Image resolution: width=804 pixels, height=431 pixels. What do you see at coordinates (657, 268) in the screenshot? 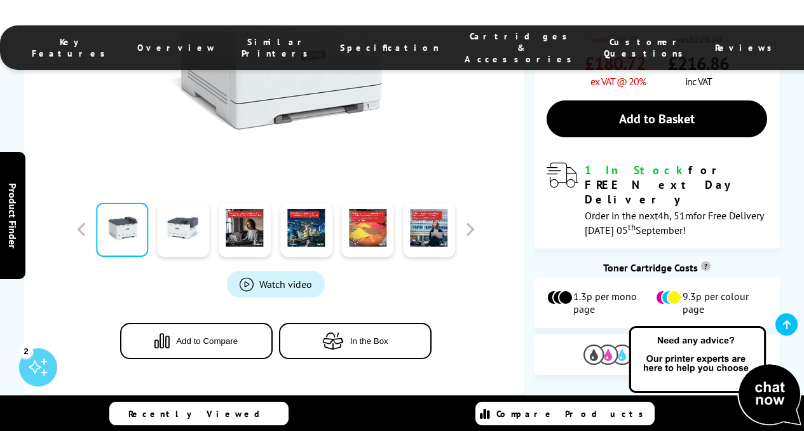
I see `div: Toner Cartridge Costs` at bounding box center [657, 268].